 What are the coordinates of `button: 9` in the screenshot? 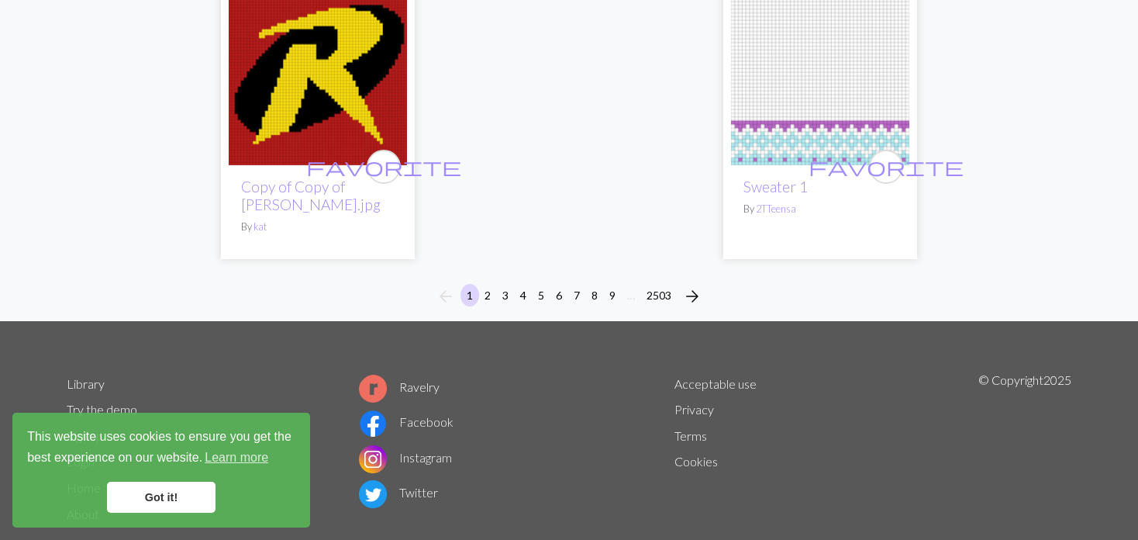 It's located at (613, 295).